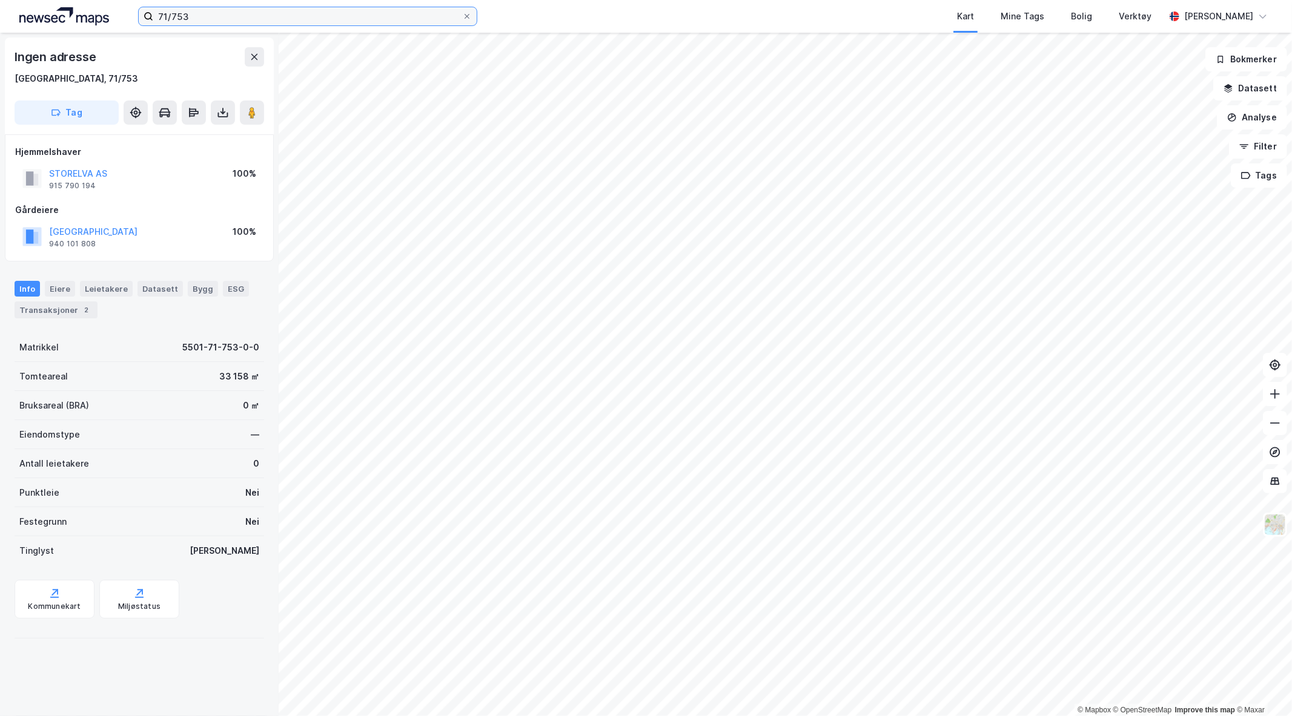  Describe the element at coordinates (43, 522) in the screenshot. I see `div: Festegrunn` at that location.